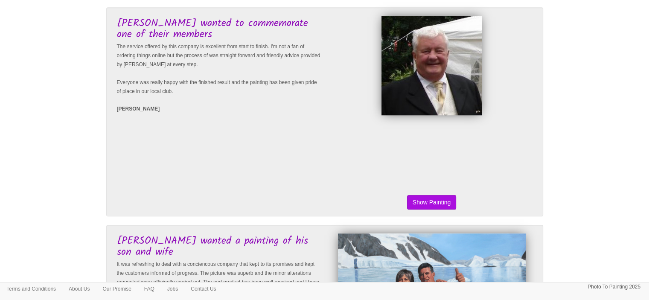 The image size is (649, 300). What do you see at coordinates (220, 69) in the screenshot?
I see `p: The service offered by this company is excellent from start to finish. I'm not a fan of ordering ...` at bounding box center [220, 69].